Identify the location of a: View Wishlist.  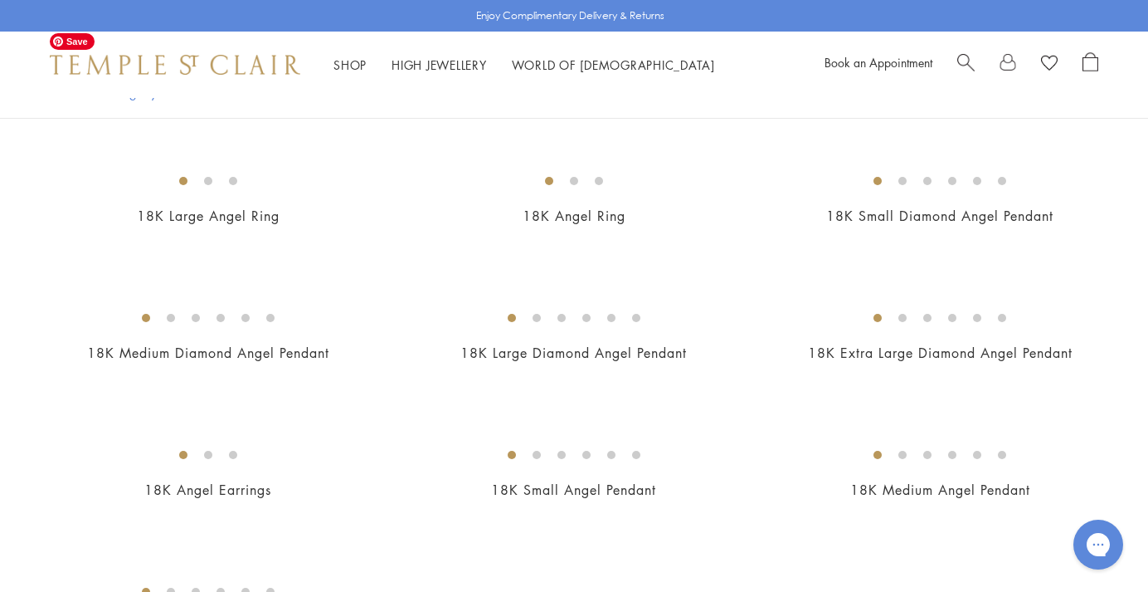
(1050, 65).